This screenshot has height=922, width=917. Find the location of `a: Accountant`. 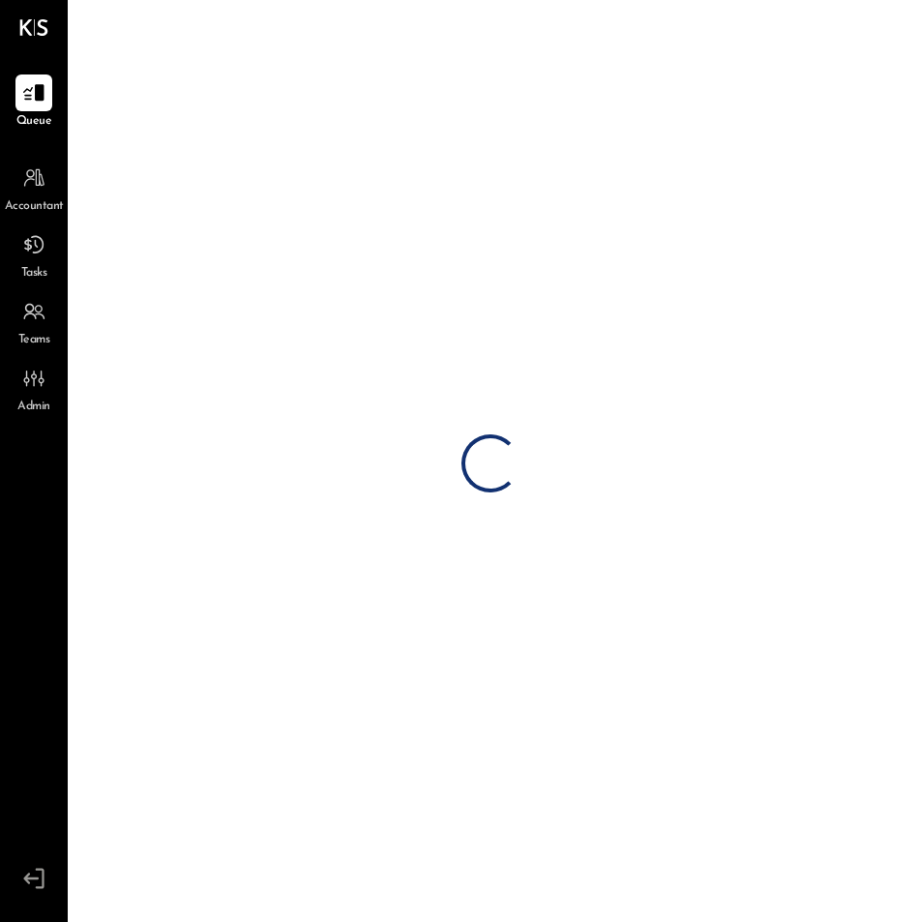

a: Accountant is located at coordinates (34, 188).